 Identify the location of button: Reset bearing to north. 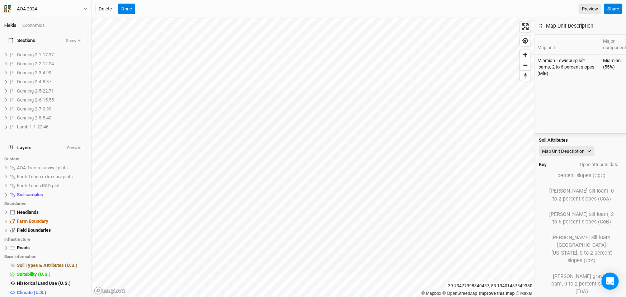
(526, 75).